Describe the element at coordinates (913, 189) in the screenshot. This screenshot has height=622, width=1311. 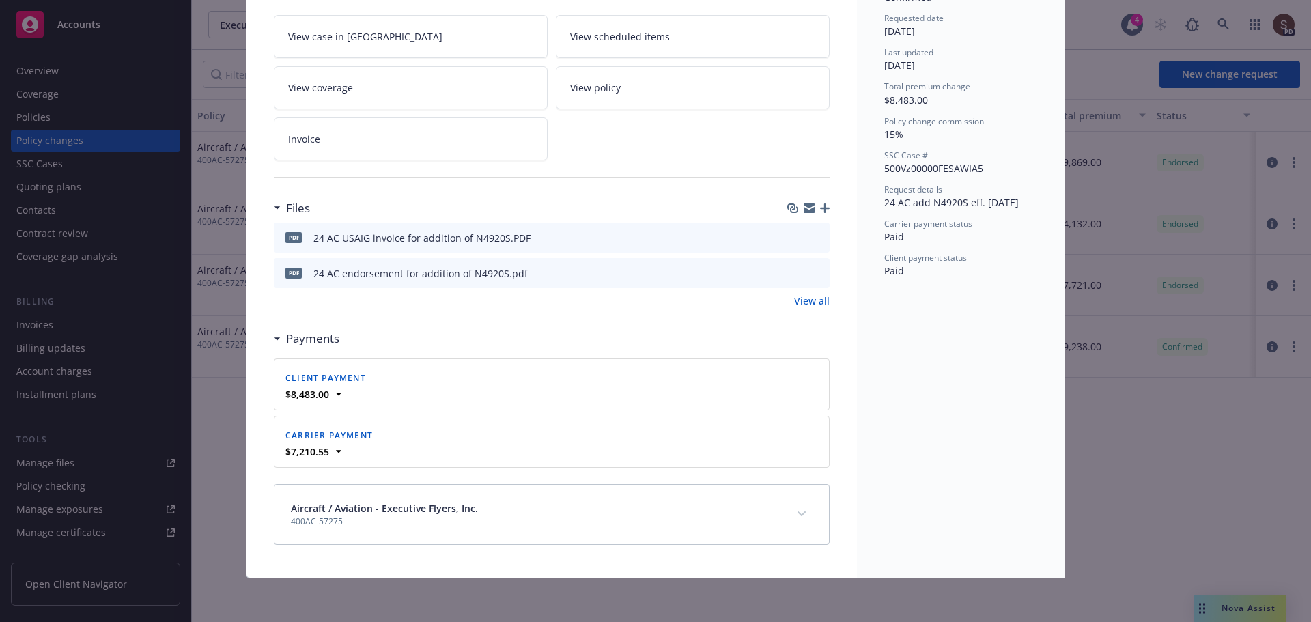
I see `span: Request details` at that location.